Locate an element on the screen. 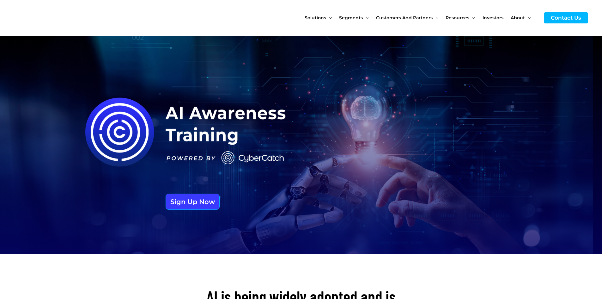 This screenshot has width=602, height=299. span: Sign Up Now is located at coordinates (193, 201).